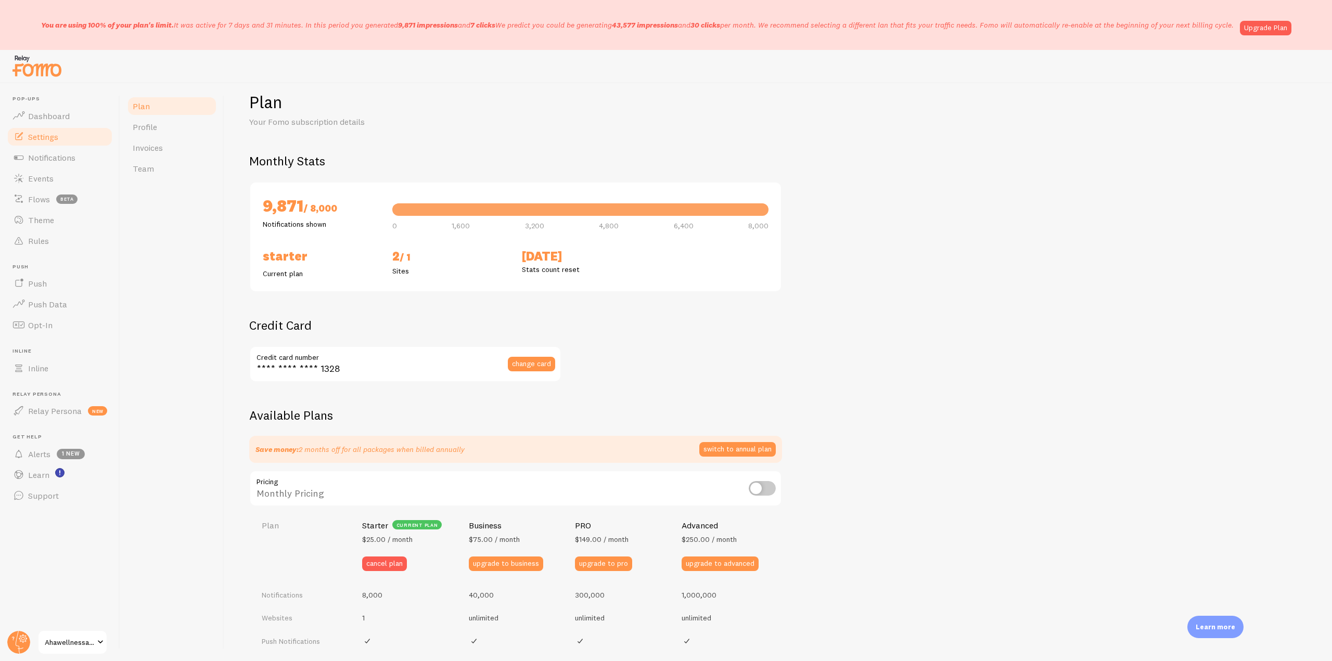  Describe the element at coordinates (737, 450) in the screenshot. I see `button: switch to annual plan` at that location.